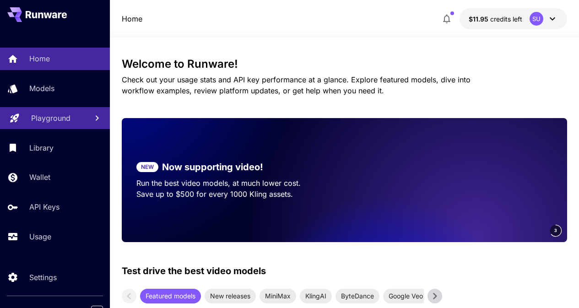 The width and height of the screenshot is (579, 308). I want to click on p: Settings, so click(43, 278).